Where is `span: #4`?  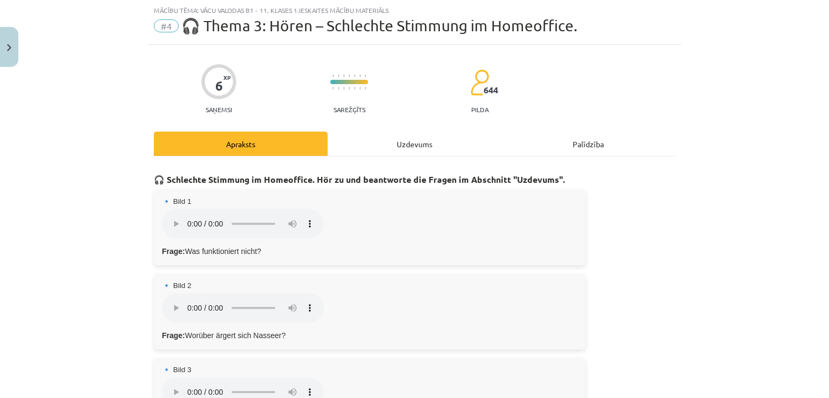 span: #4 is located at coordinates (166, 26).